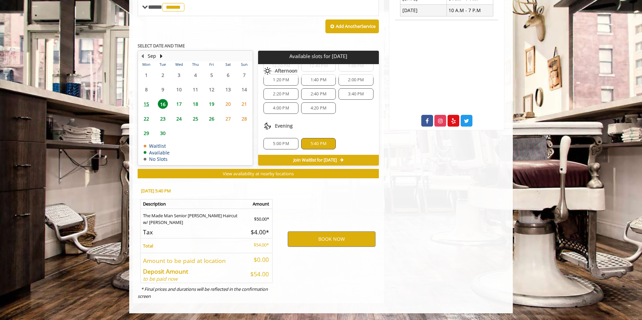  I want to click on button: Add AnotherService, so click(352, 27).